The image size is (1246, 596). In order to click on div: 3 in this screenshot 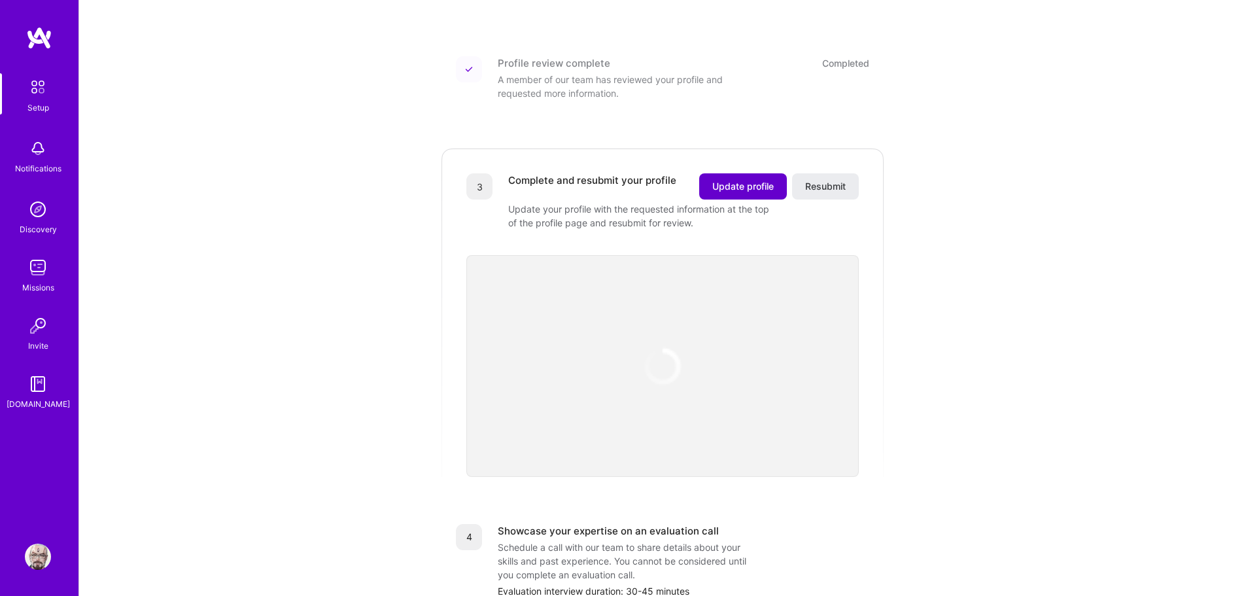, I will do `click(480, 186)`.